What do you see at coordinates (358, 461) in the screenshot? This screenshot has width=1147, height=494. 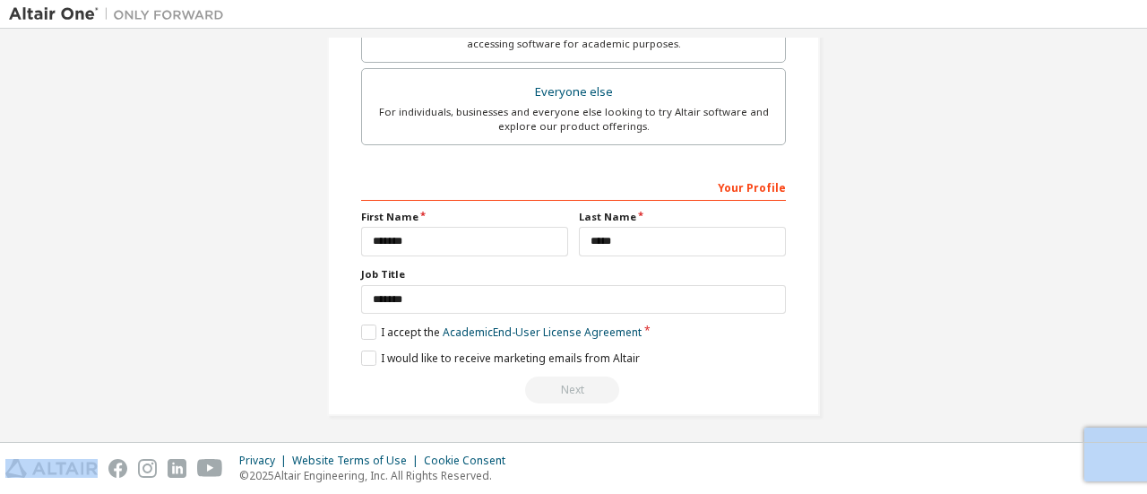 I see `div: Website Terms of Use` at bounding box center [358, 461].